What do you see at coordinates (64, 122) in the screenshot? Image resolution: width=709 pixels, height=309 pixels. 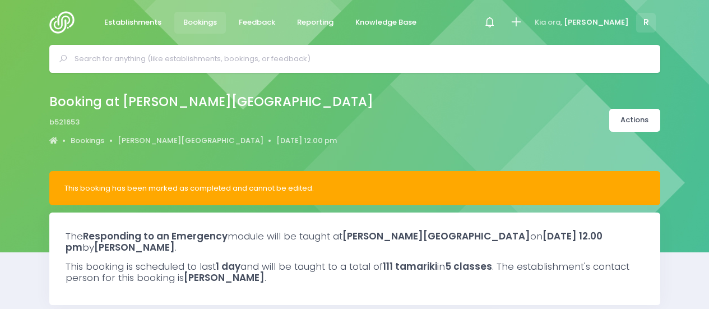 I see `span: b521653` at bounding box center [64, 122].